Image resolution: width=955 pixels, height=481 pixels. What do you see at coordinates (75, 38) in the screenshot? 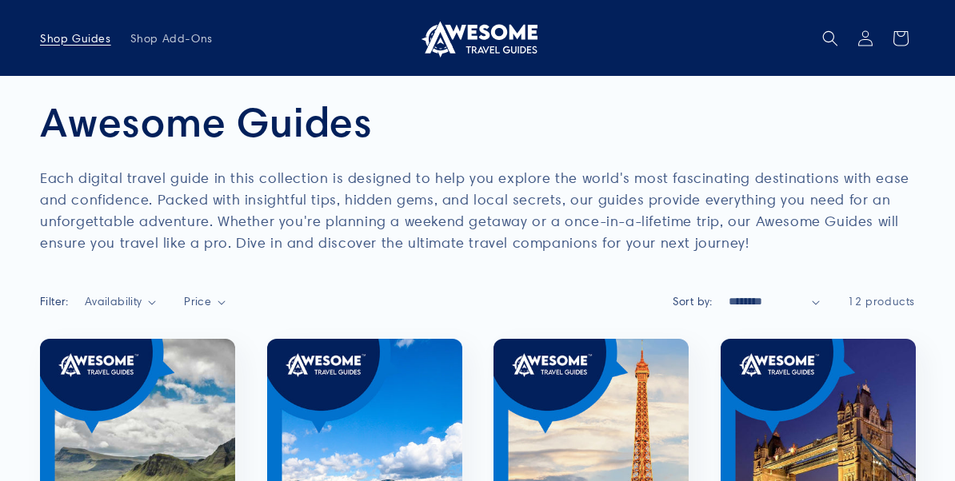
I see `a: Shop Guides` at bounding box center [75, 38].